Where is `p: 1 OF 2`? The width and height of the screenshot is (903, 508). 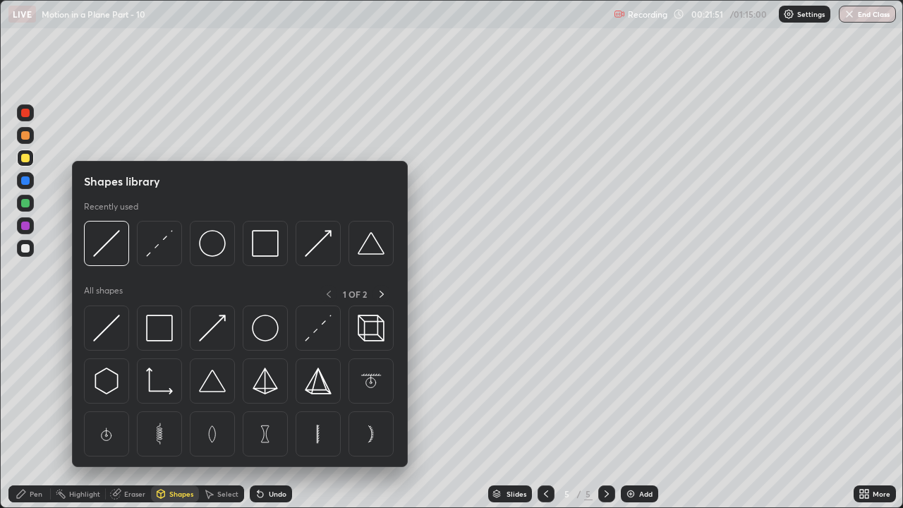 p: 1 OF 2 is located at coordinates (355, 294).